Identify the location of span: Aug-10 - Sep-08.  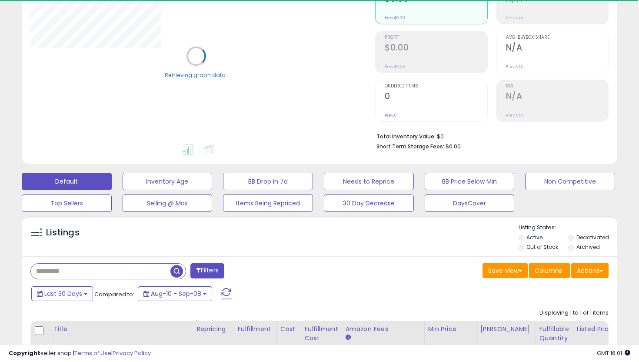
(176, 294).